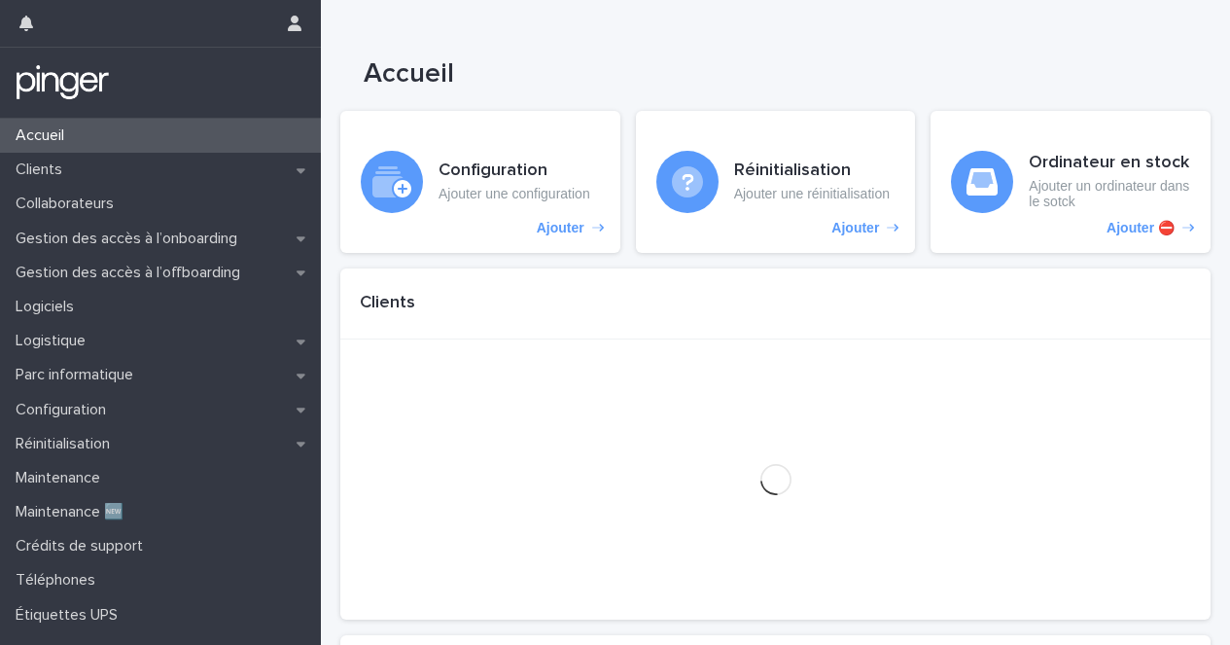 The image size is (1230, 645). What do you see at coordinates (43, 169) in the screenshot?
I see `p: Clients` at bounding box center [43, 169].